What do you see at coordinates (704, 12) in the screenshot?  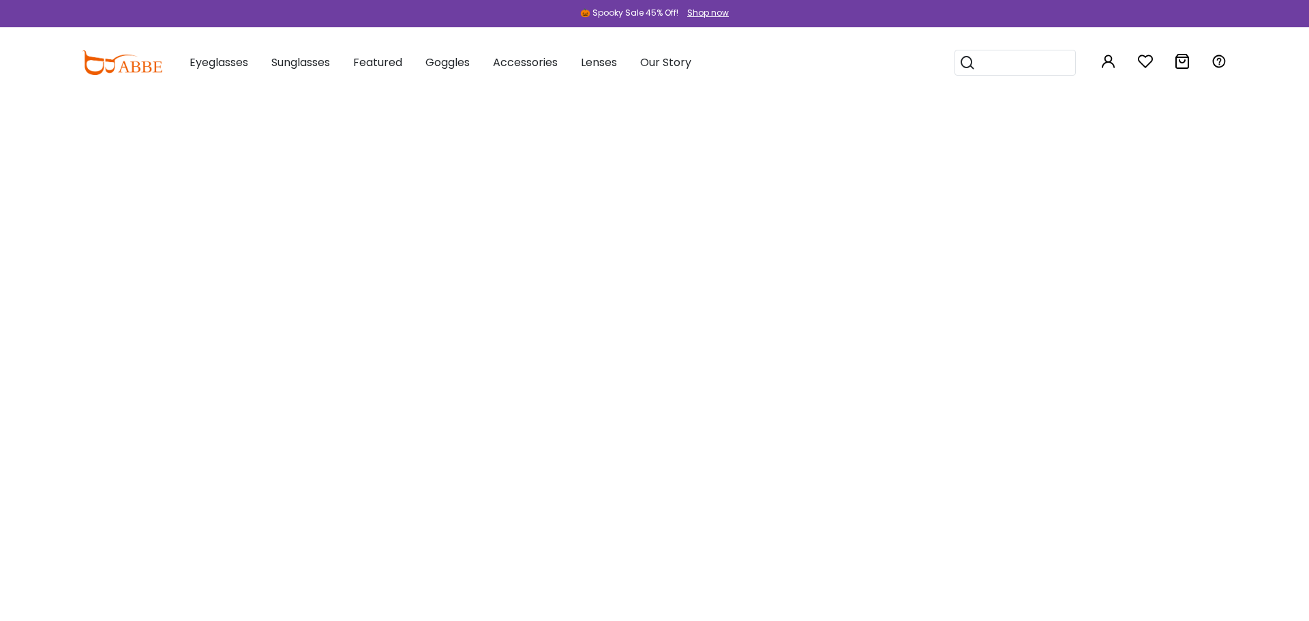 I see `a: Shop now` at bounding box center [704, 12].